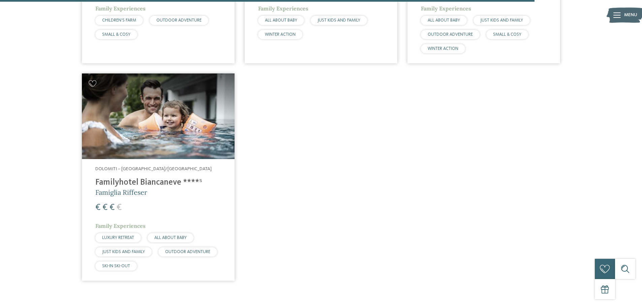 This screenshot has height=306, width=642. What do you see at coordinates (121, 192) in the screenshot?
I see `span: Famiglia Riffeser` at bounding box center [121, 192].